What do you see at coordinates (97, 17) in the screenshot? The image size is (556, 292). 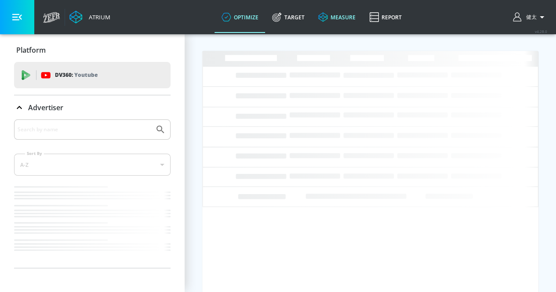 I see `div: Atrium` at bounding box center [97, 17].